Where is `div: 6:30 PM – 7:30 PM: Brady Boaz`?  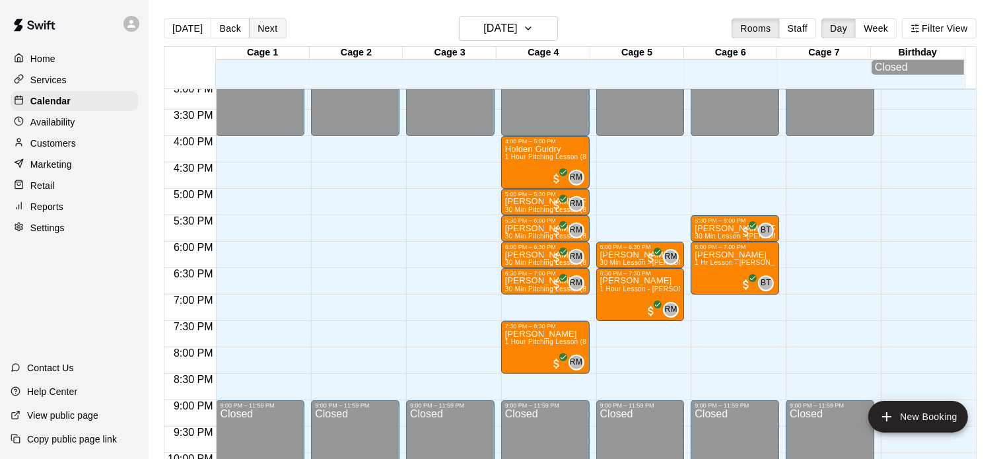
div: 6:30 PM – 7:30 PM: Brady Boaz is located at coordinates (641, 295).